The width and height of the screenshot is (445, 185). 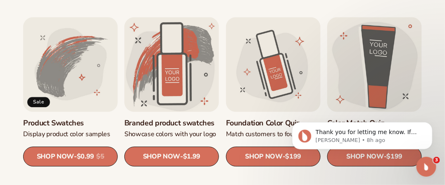 I want to click on a: Branded product swatches, so click(x=171, y=123).